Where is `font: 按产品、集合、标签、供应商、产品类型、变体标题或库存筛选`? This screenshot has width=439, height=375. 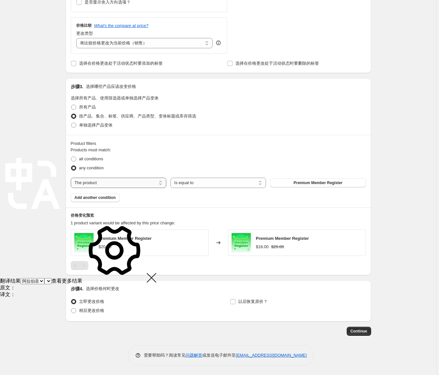
font: 按产品、集合、标签、供应商、产品类型、变体标题或库存筛选 is located at coordinates (138, 116).